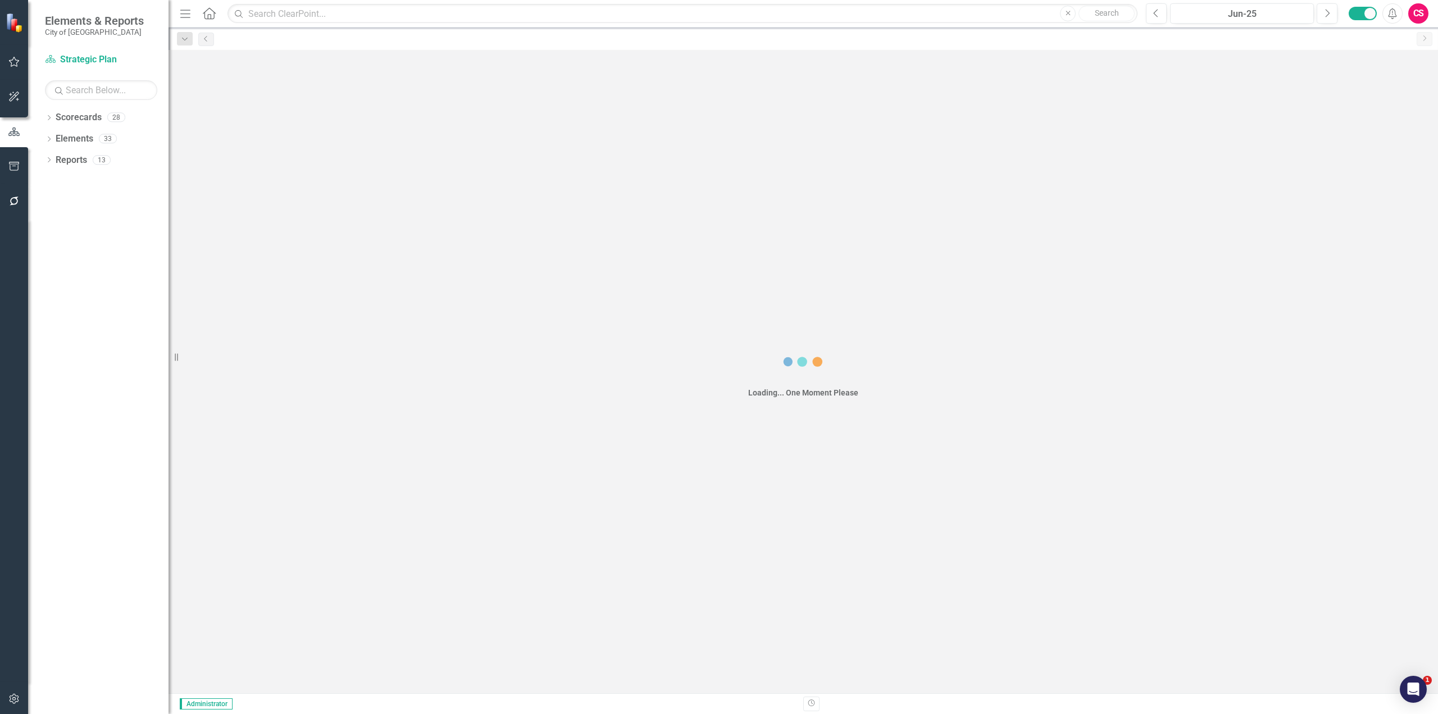 This screenshot has height=714, width=1438. I want to click on span: Elements & Reports, so click(94, 21).